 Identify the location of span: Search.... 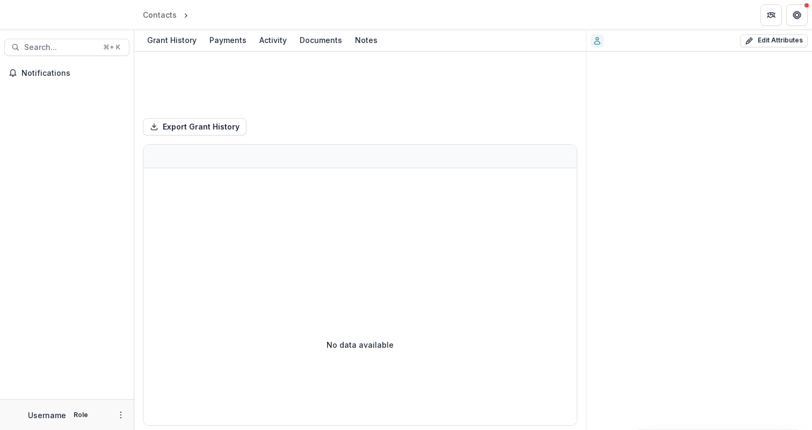
(60, 47).